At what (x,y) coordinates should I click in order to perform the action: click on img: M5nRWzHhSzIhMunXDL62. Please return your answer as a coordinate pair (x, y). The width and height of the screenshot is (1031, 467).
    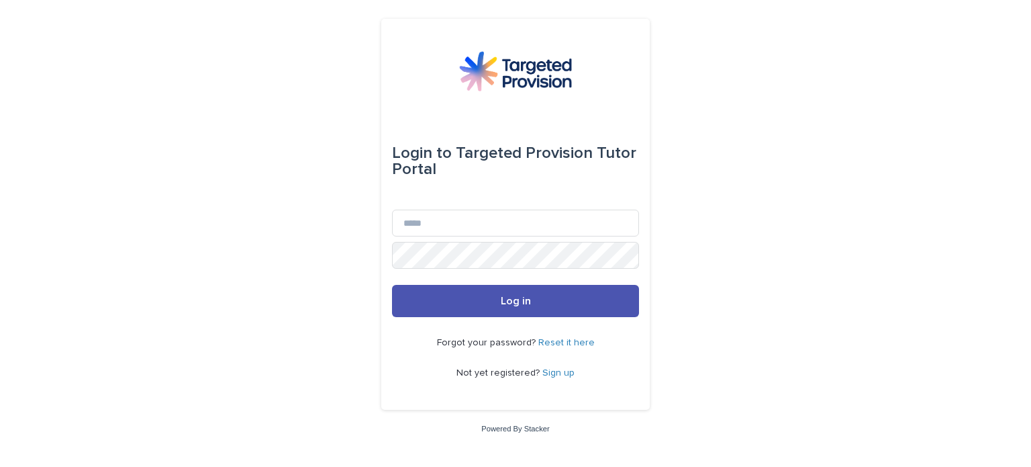
    Looking at the image, I should click on (516, 71).